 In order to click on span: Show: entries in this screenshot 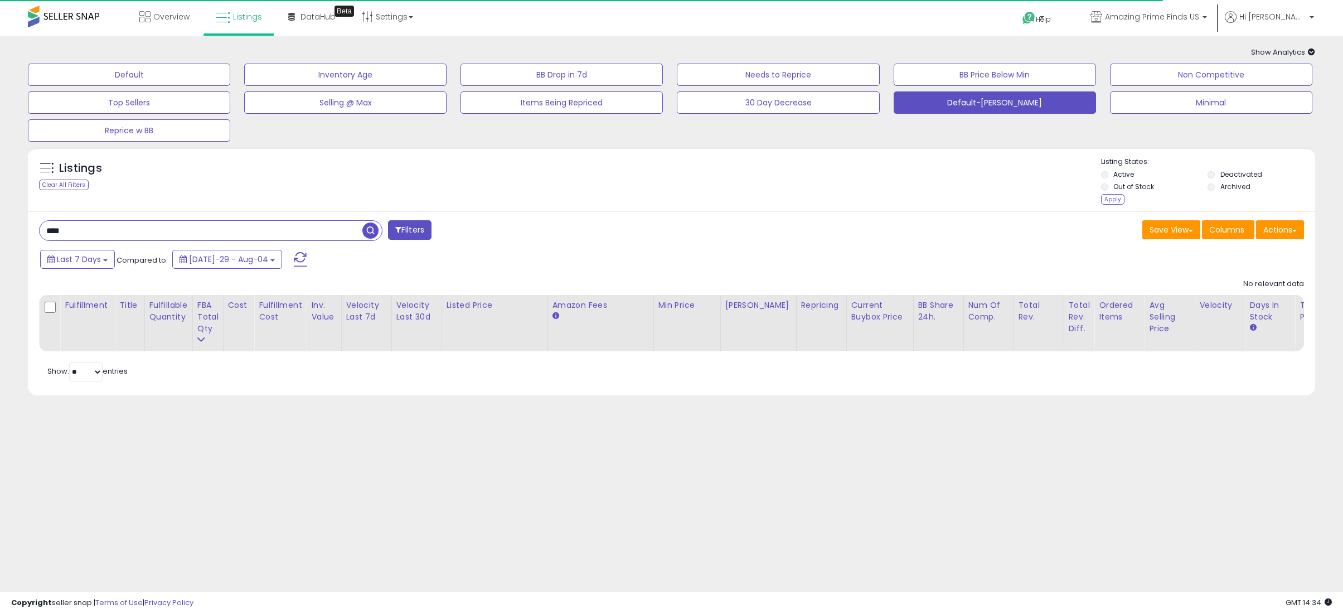, I will do `click(87, 371)`.